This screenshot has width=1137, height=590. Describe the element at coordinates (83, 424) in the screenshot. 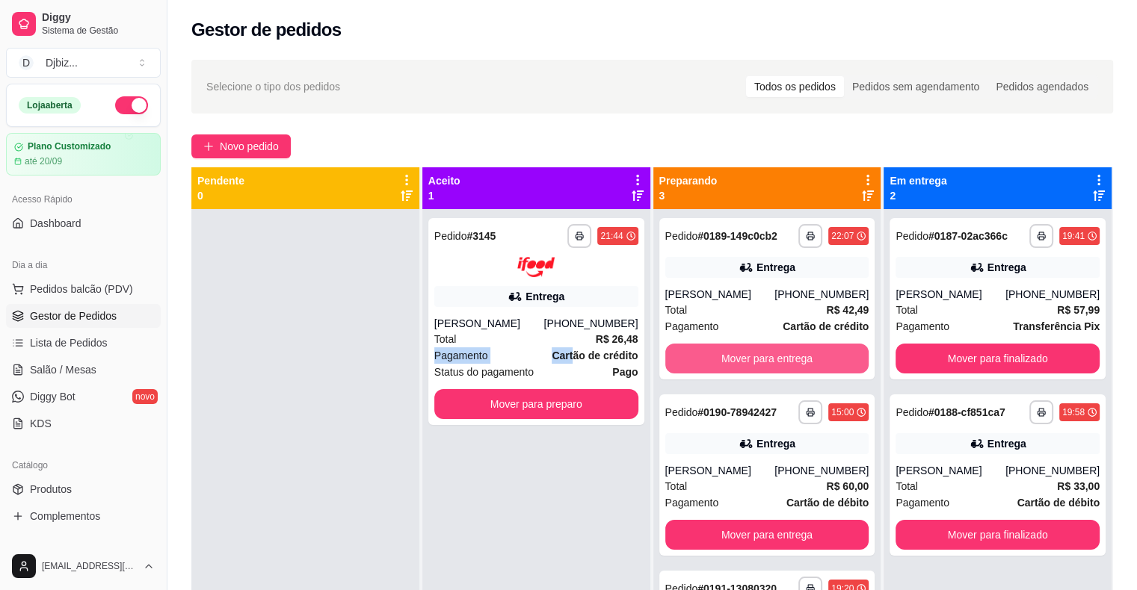

I see `a: KDS` at that location.